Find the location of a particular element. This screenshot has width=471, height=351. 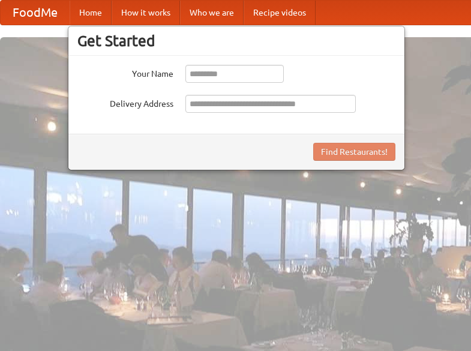

a: FoodMe is located at coordinates (35, 13).